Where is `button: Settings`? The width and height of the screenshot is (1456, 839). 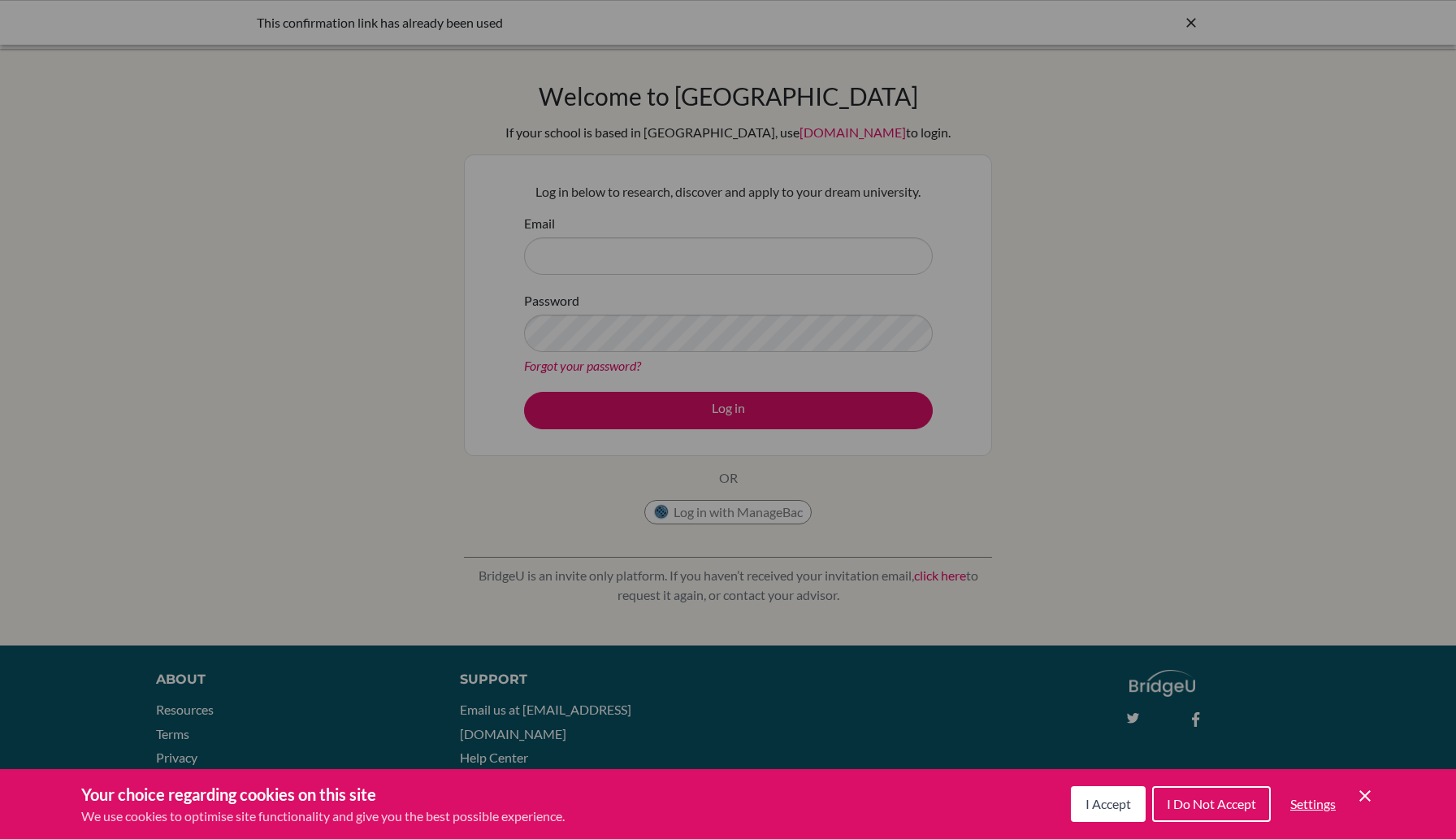
button: Settings is located at coordinates (1313, 804).